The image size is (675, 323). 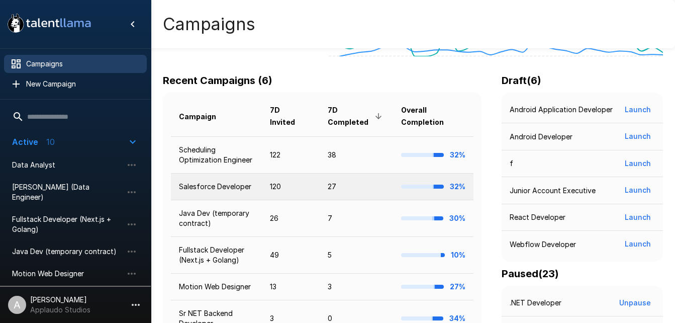 I want to click on td: Java Dev (temporary contract), so click(x=216, y=218).